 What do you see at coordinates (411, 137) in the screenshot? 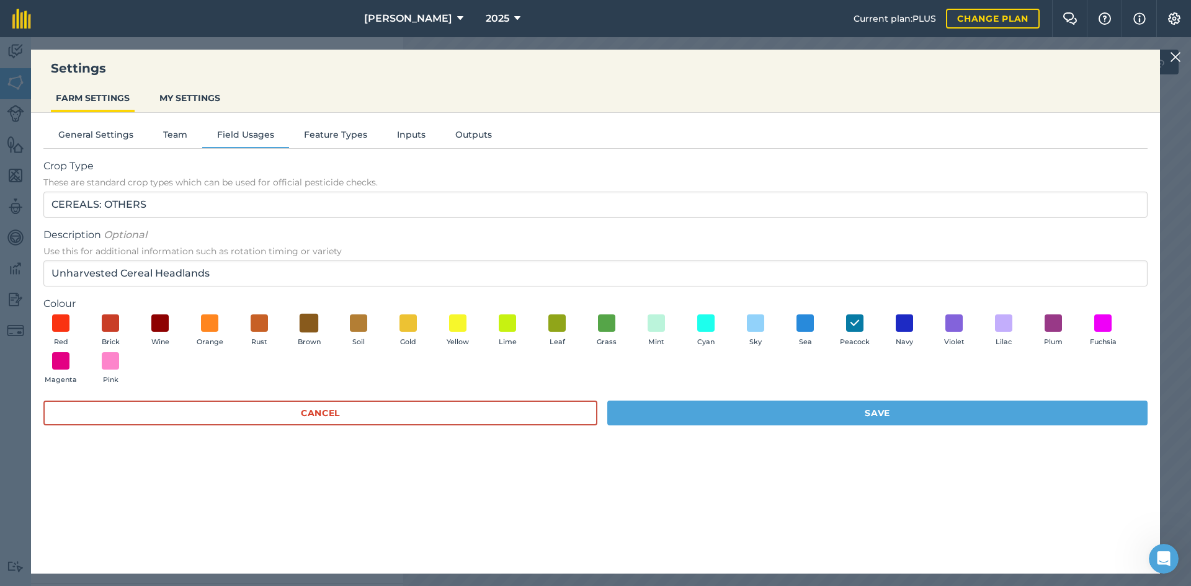
I see `button: Inputs` at bounding box center [411, 137].